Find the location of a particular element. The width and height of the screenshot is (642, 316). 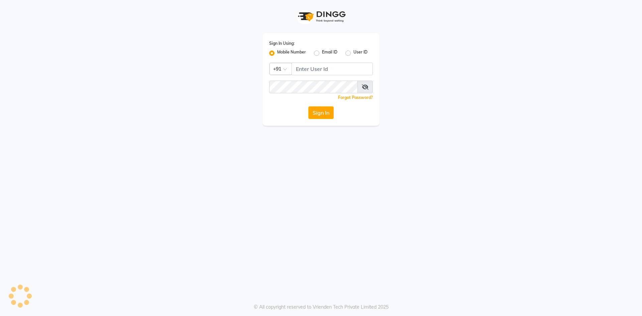

button: Sign In is located at coordinates (321, 113).